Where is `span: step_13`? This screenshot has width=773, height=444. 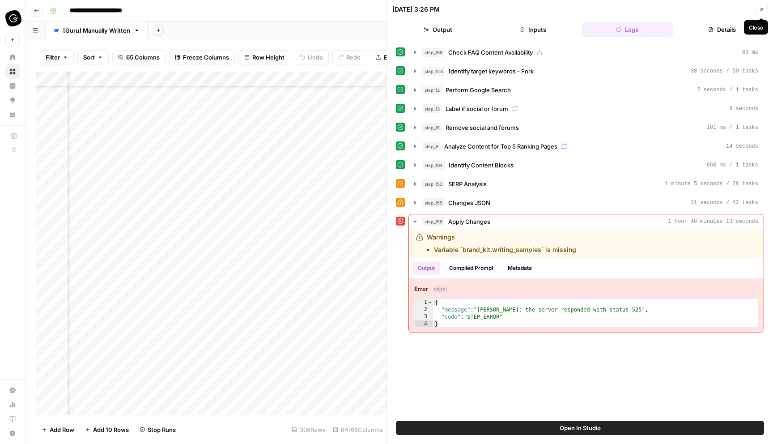
span: step_13 is located at coordinates (432, 109).